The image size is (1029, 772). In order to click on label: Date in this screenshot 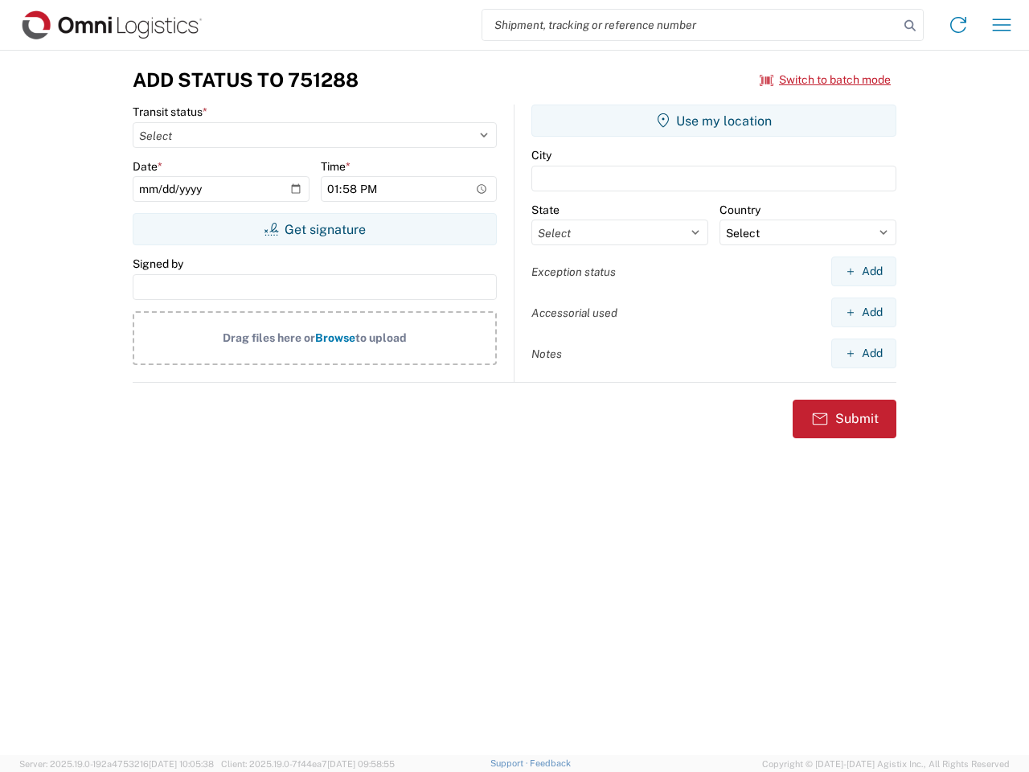, I will do `click(147, 166)`.